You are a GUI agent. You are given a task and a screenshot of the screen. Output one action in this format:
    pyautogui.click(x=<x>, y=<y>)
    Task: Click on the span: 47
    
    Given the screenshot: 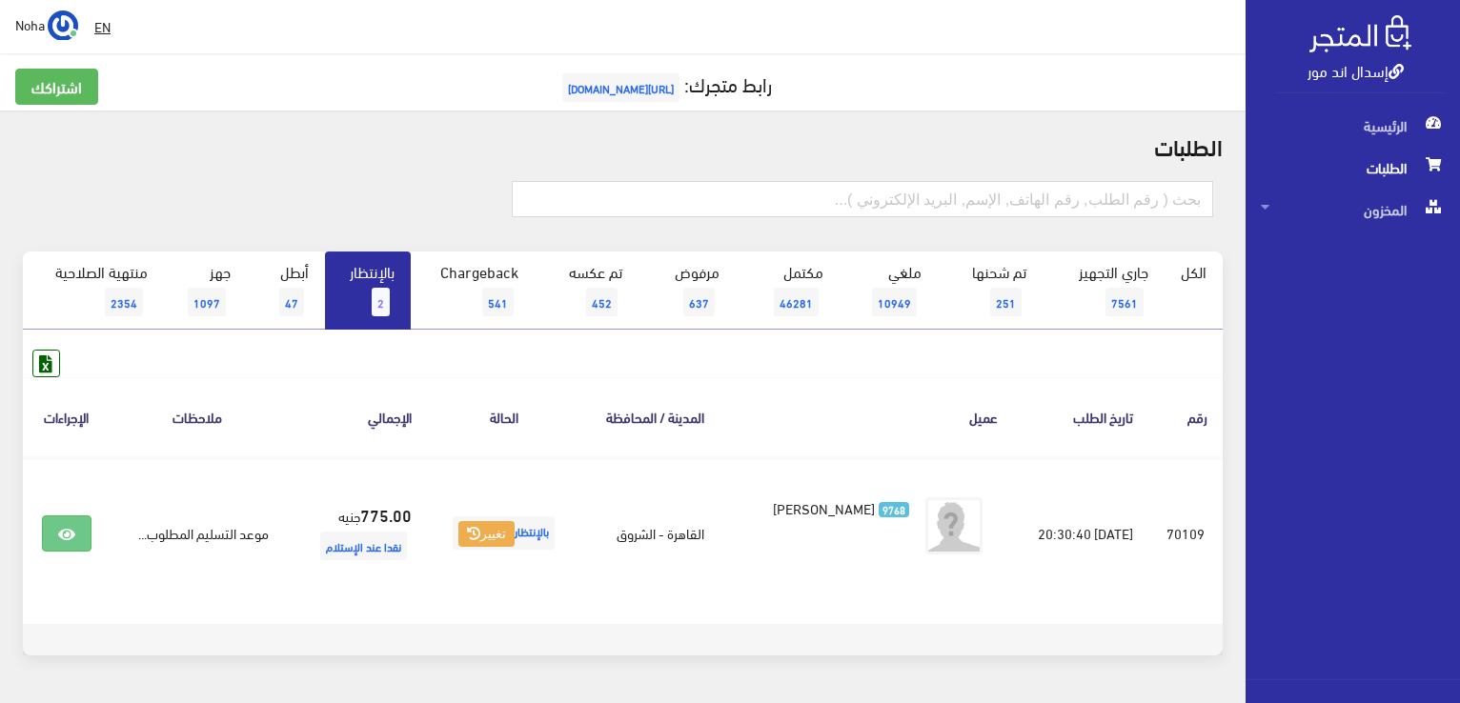 What is the action you would take?
    pyautogui.click(x=292, y=302)
    